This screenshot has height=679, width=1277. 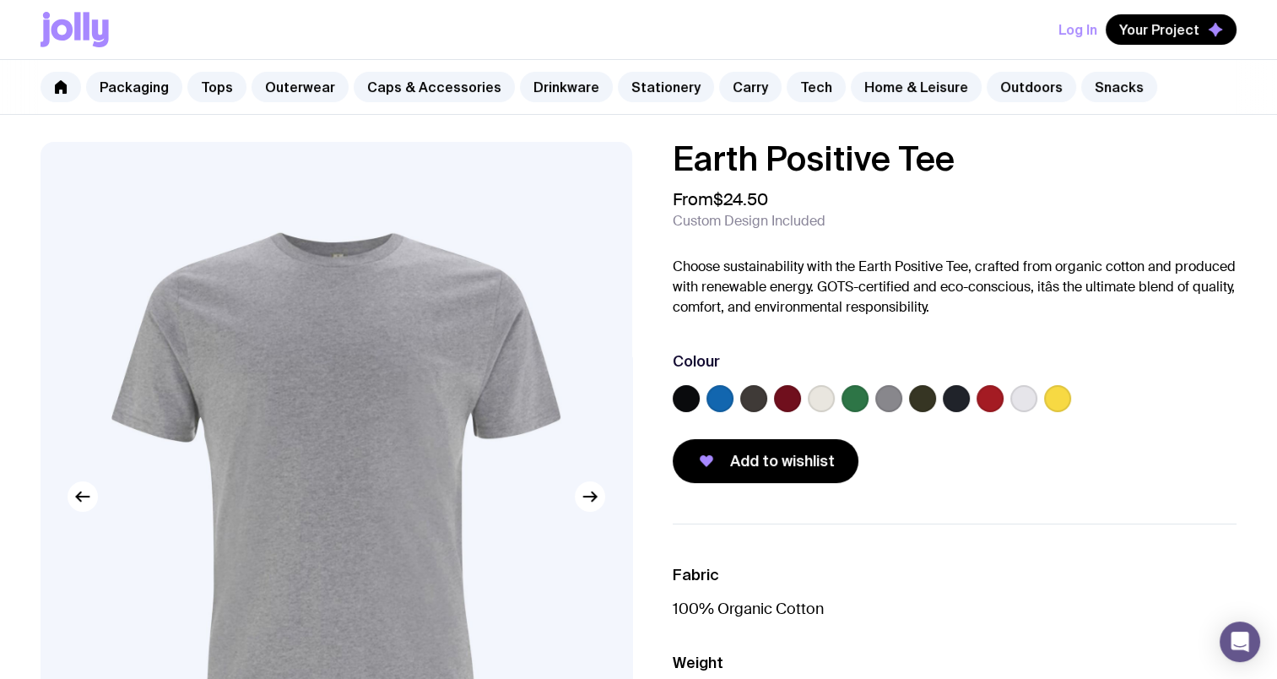 What do you see at coordinates (766, 461) in the screenshot?
I see `button: Add to wishlist` at bounding box center [766, 461].